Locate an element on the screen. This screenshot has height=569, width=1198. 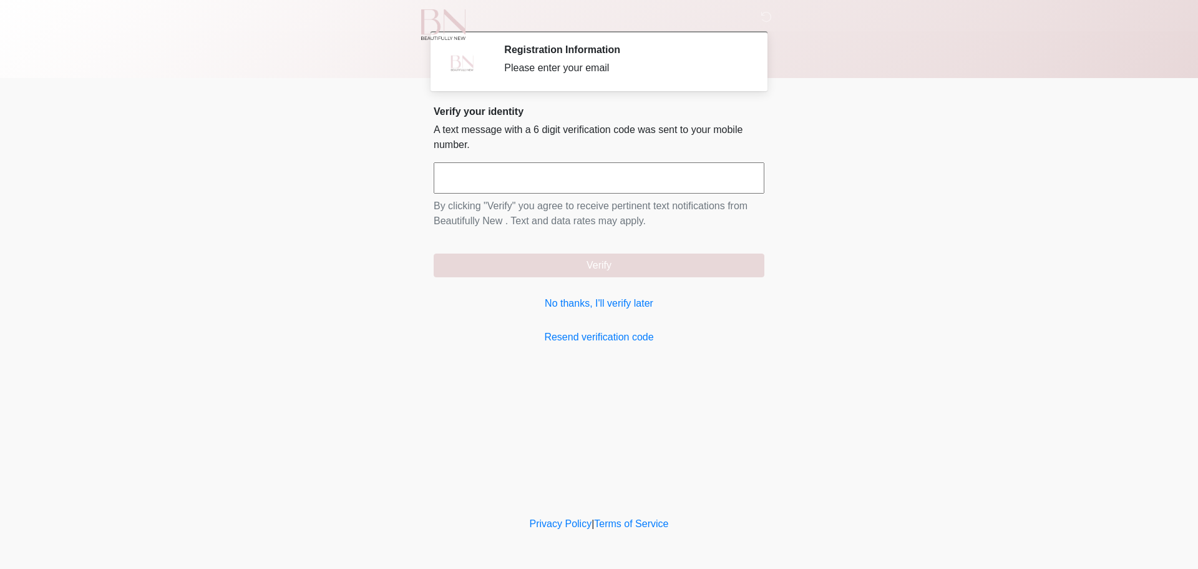
h2: Verify your identity is located at coordinates (599, 111).